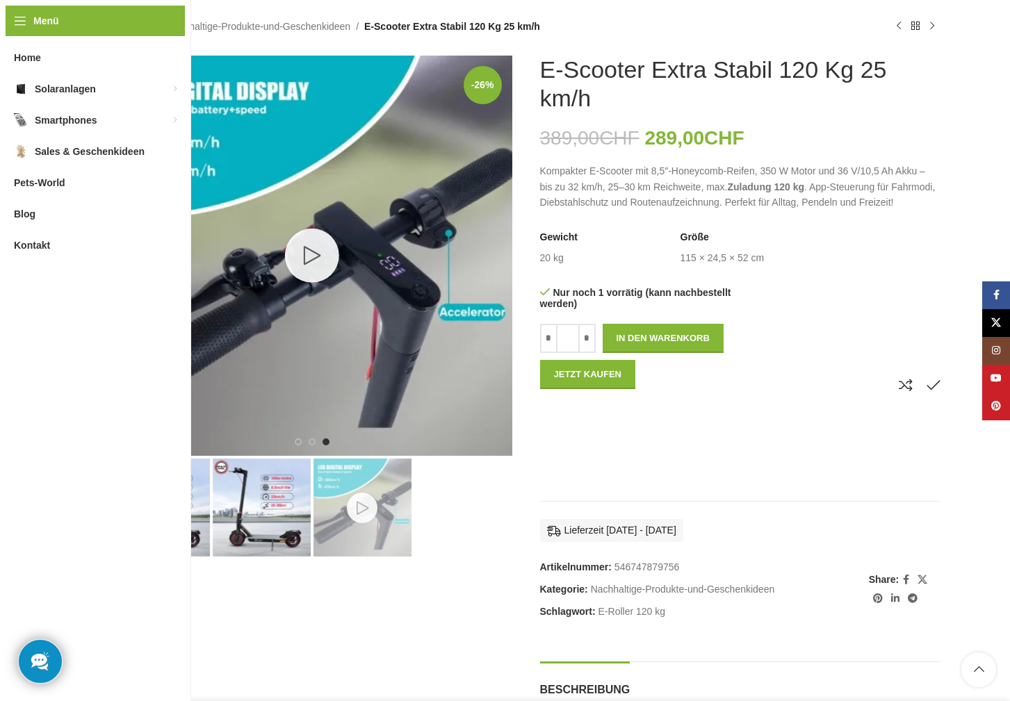 The image size is (1010, 701). I want to click on span: Artikelnummer:, so click(575, 567).